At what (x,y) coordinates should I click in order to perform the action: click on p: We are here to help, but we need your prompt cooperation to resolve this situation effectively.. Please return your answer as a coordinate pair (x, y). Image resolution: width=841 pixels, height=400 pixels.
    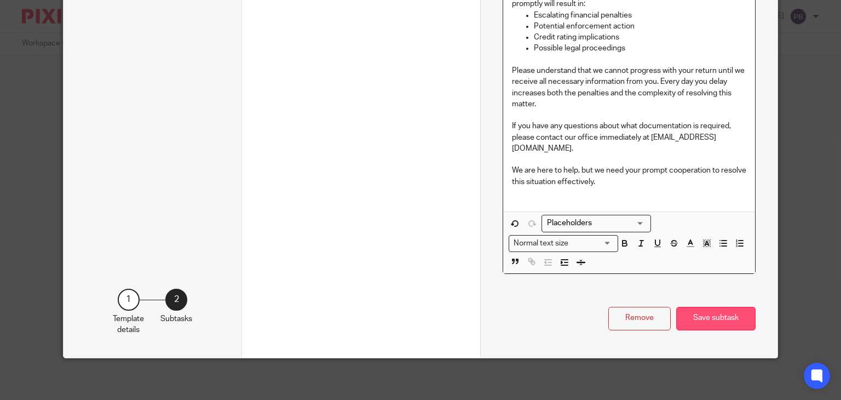
    Looking at the image, I should click on (629, 176).